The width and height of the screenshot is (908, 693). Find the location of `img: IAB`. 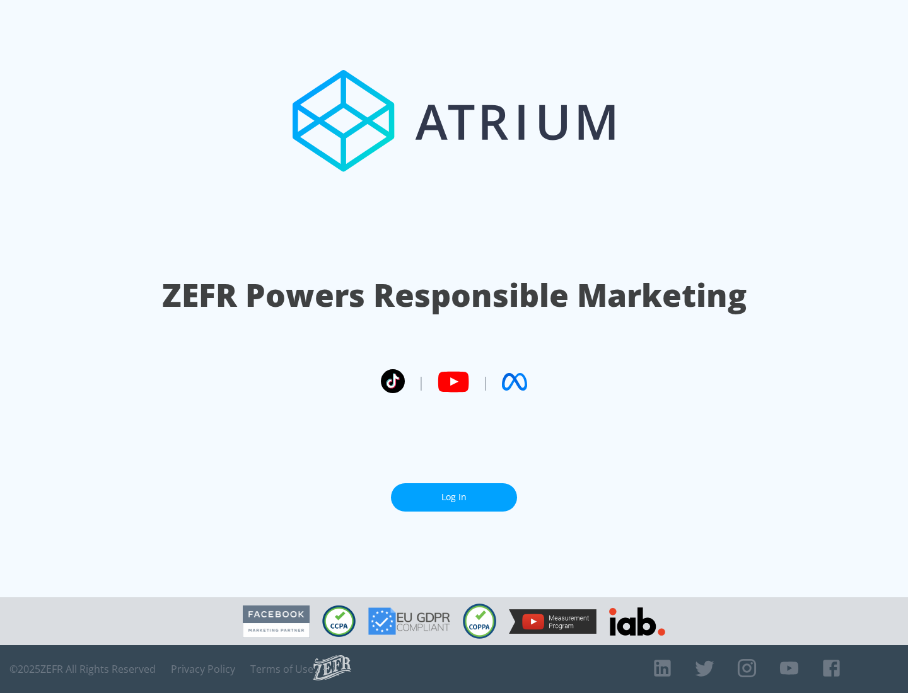

img: IAB is located at coordinates (637, 622).